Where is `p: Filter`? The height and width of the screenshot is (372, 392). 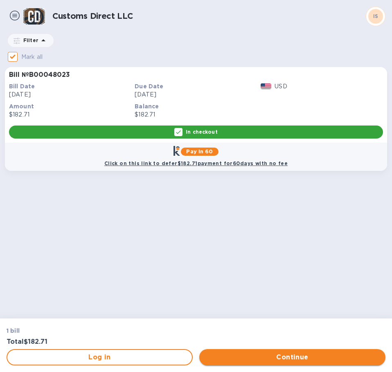
p: Filter is located at coordinates (29, 40).